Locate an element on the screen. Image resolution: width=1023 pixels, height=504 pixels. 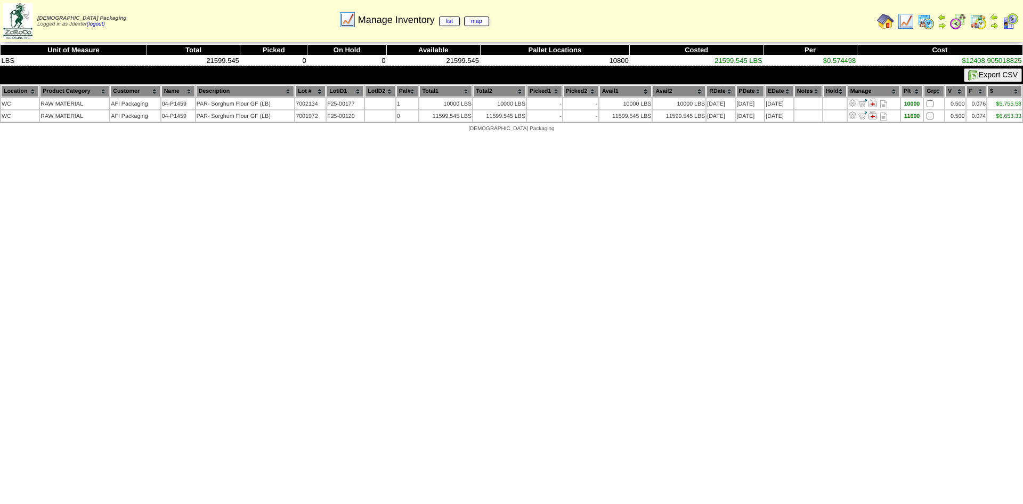
th: RDate is located at coordinates (720, 91).